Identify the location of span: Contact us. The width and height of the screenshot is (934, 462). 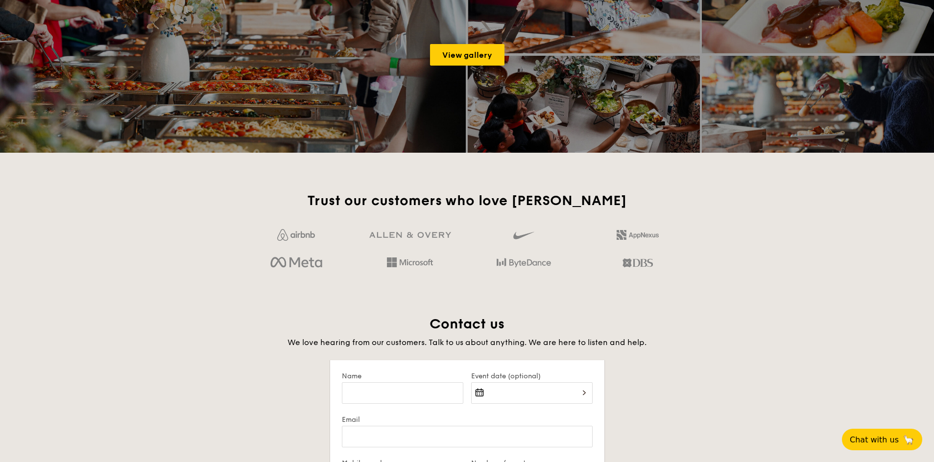
(467, 324).